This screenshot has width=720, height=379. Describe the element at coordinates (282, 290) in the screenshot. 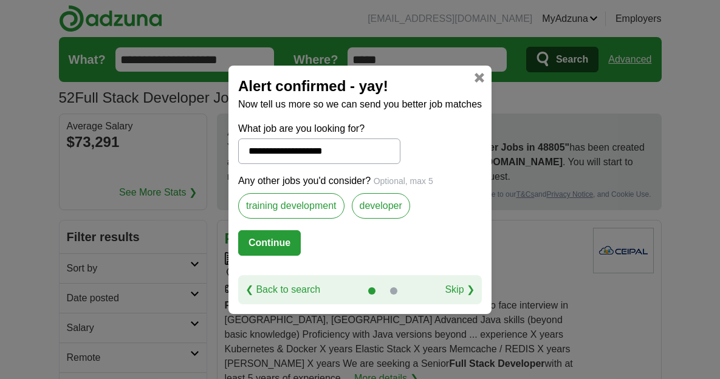

I see `a: ❮ Back to search` at that location.